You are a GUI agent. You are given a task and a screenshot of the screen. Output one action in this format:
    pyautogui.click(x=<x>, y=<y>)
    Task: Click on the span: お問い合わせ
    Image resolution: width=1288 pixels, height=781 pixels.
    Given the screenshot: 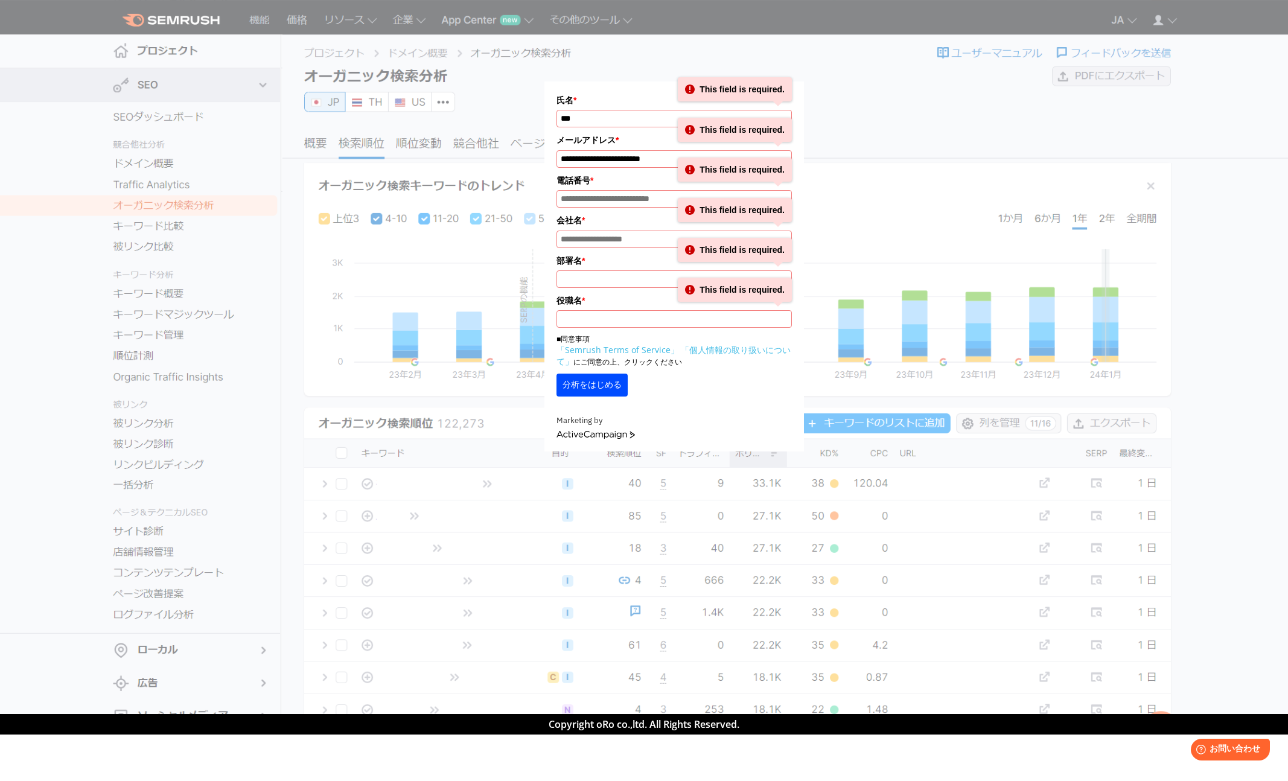 What is the action you would take?
    pyautogui.click(x=54, y=15)
    